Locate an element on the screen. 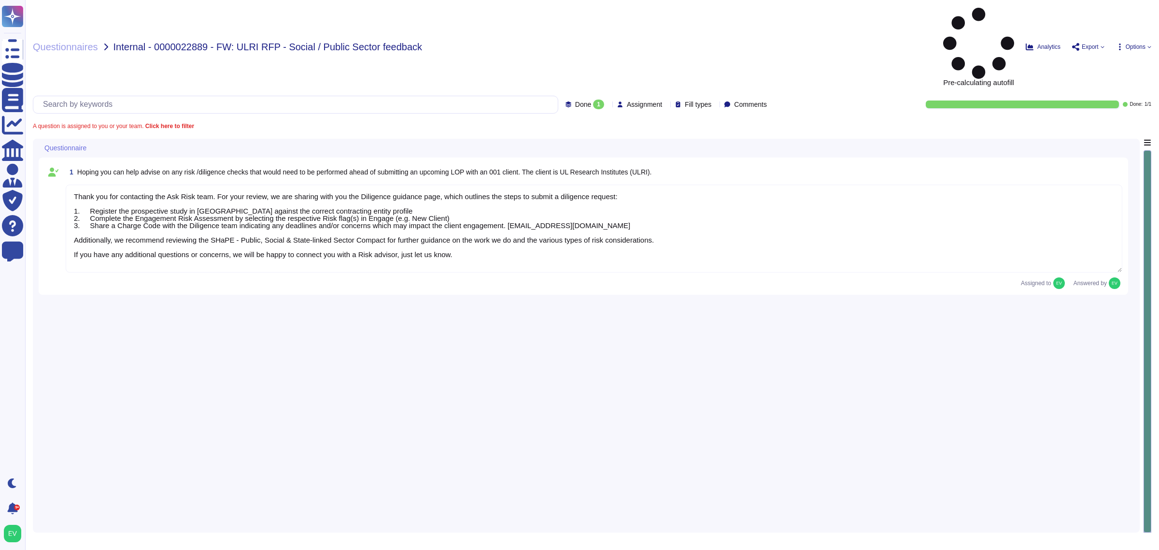  textarea: Thank you for contacting the Ask Risk team. For your review, we are sharing with you the Diligenc... is located at coordinates (594, 228).